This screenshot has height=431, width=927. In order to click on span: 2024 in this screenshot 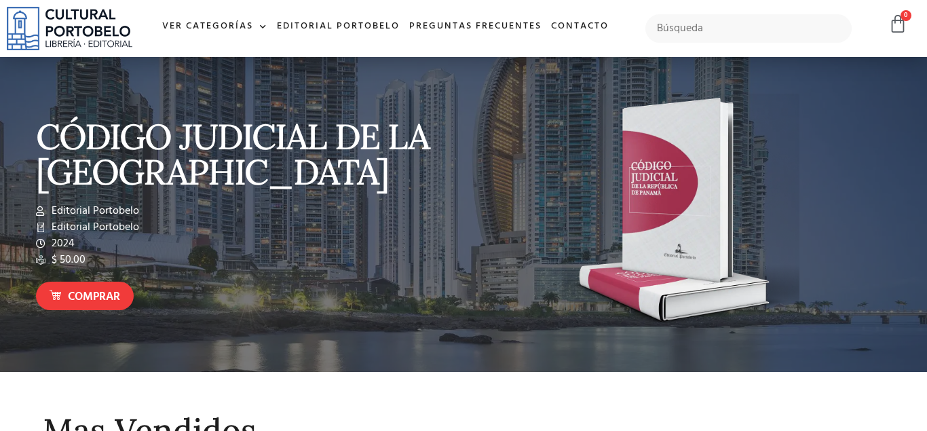, I will do `click(61, 244)`.